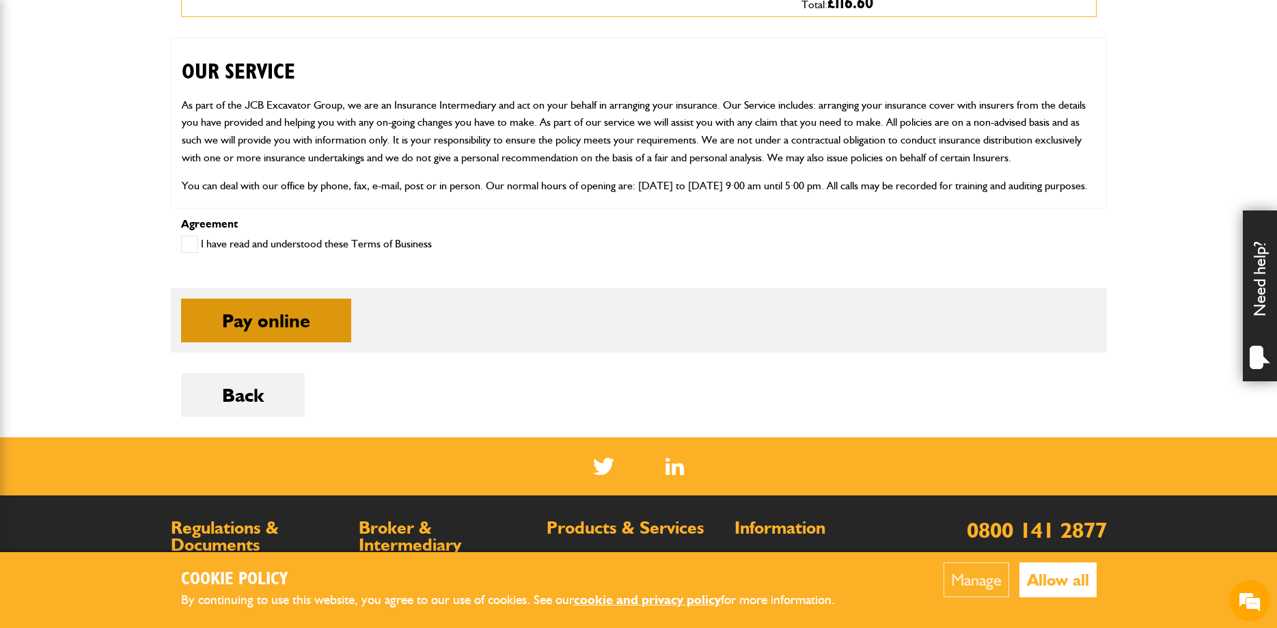 This screenshot has width=1277, height=628. Describe the element at coordinates (977, 580) in the screenshot. I see `button: Manage` at that location.